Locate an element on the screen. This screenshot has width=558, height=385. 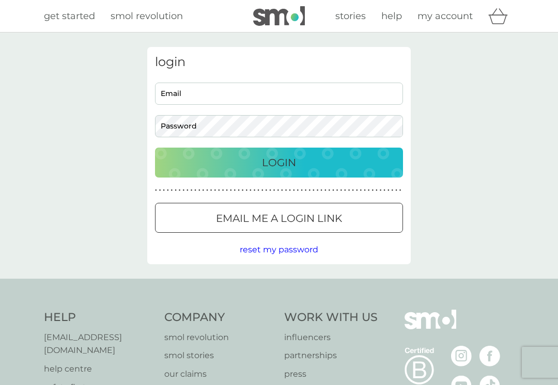
span: stories is located at coordinates (350, 16).